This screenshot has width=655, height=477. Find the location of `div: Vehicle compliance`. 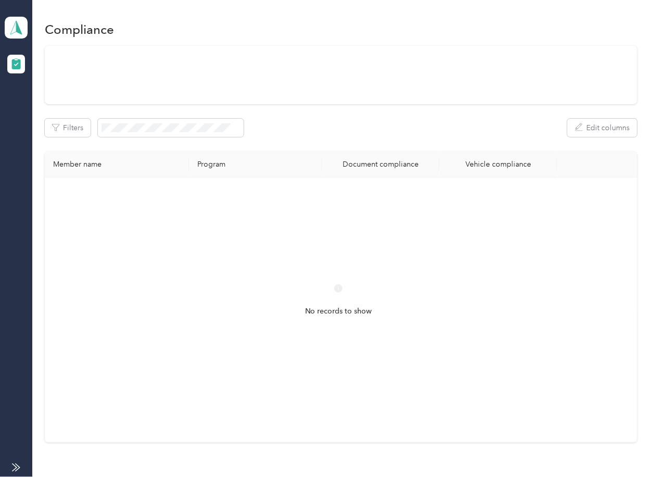

div: Vehicle compliance is located at coordinates (498, 164).